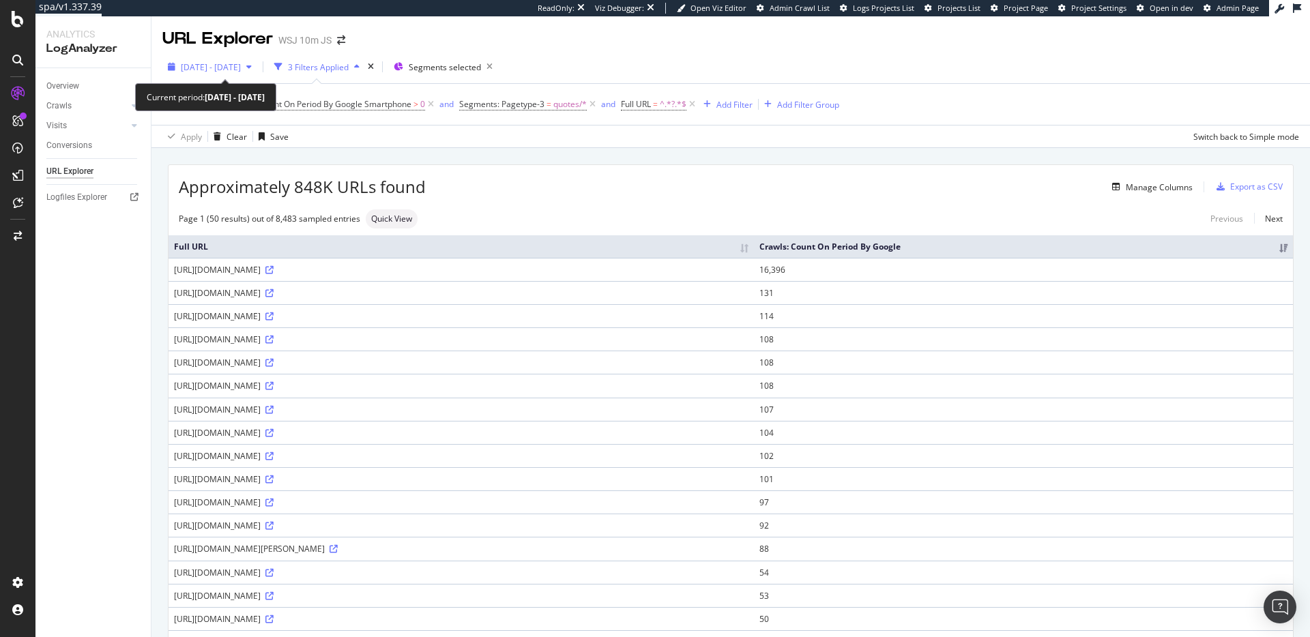  I want to click on div: Viz Debugger:, so click(620, 8).